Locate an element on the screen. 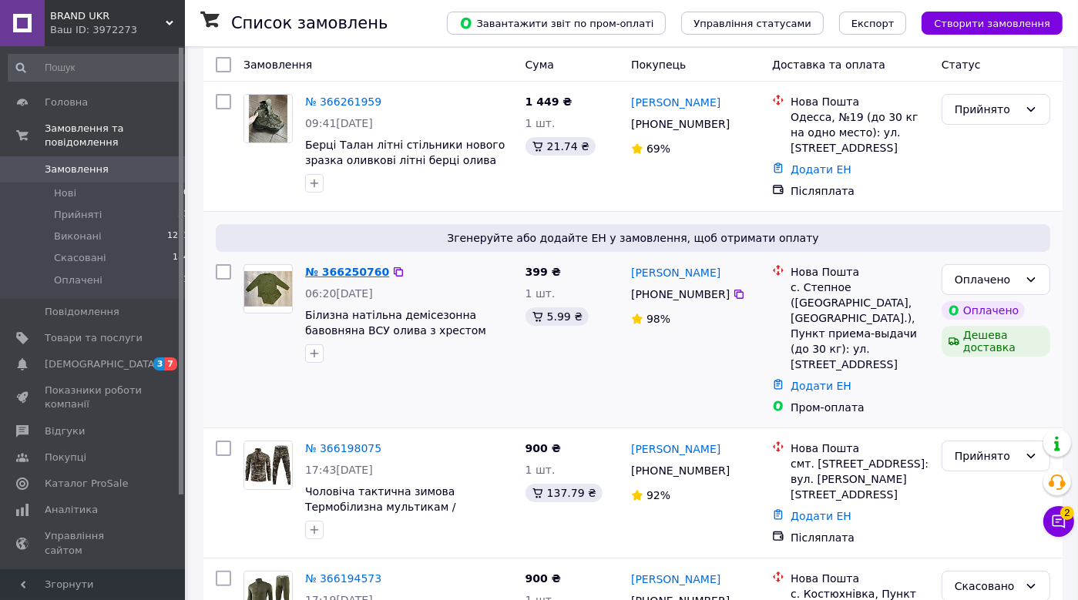  div: Пром-оплата is located at coordinates (860, 408).